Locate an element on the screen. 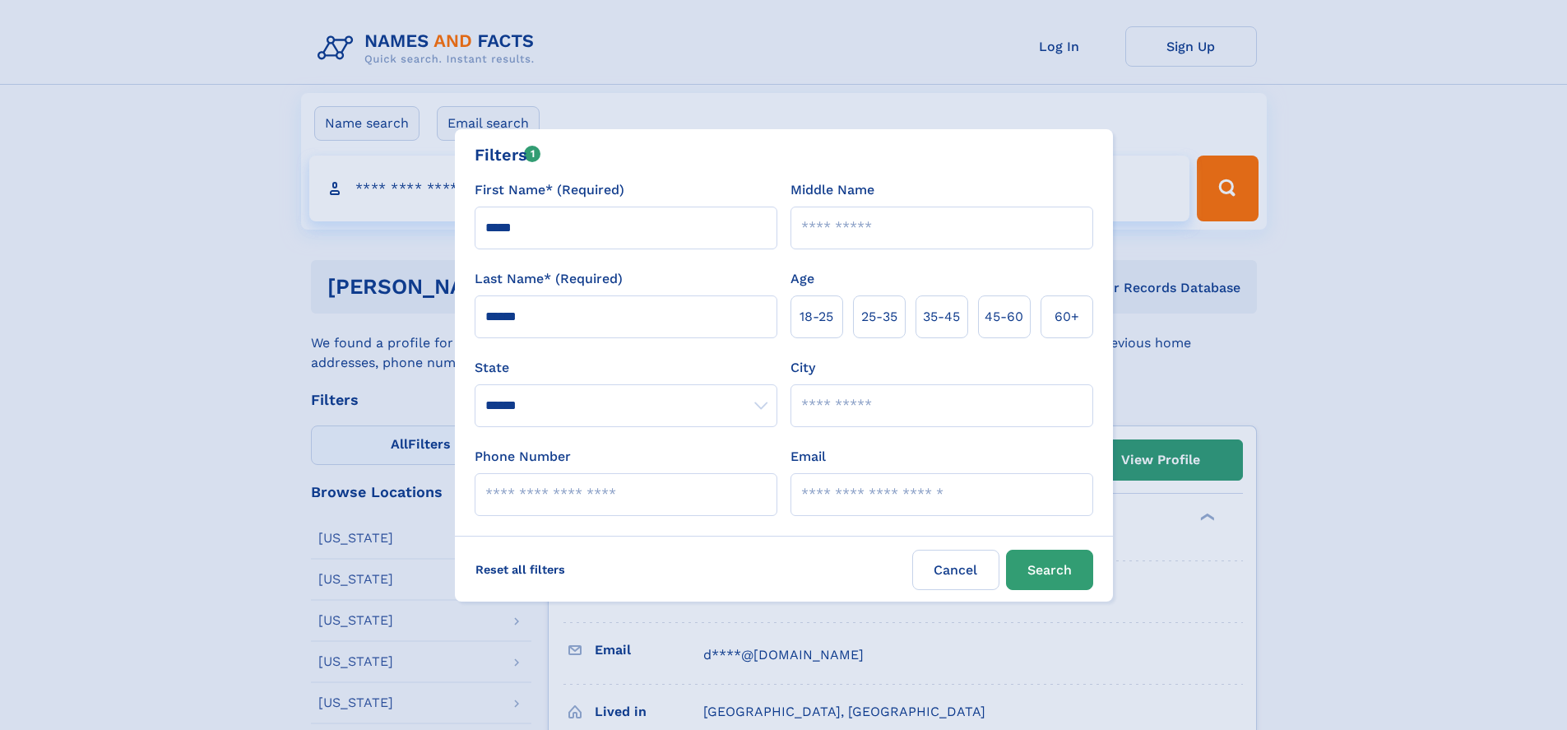 Image resolution: width=1567 pixels, height=730 pixels. label: State is located at coordinates (626, 368).